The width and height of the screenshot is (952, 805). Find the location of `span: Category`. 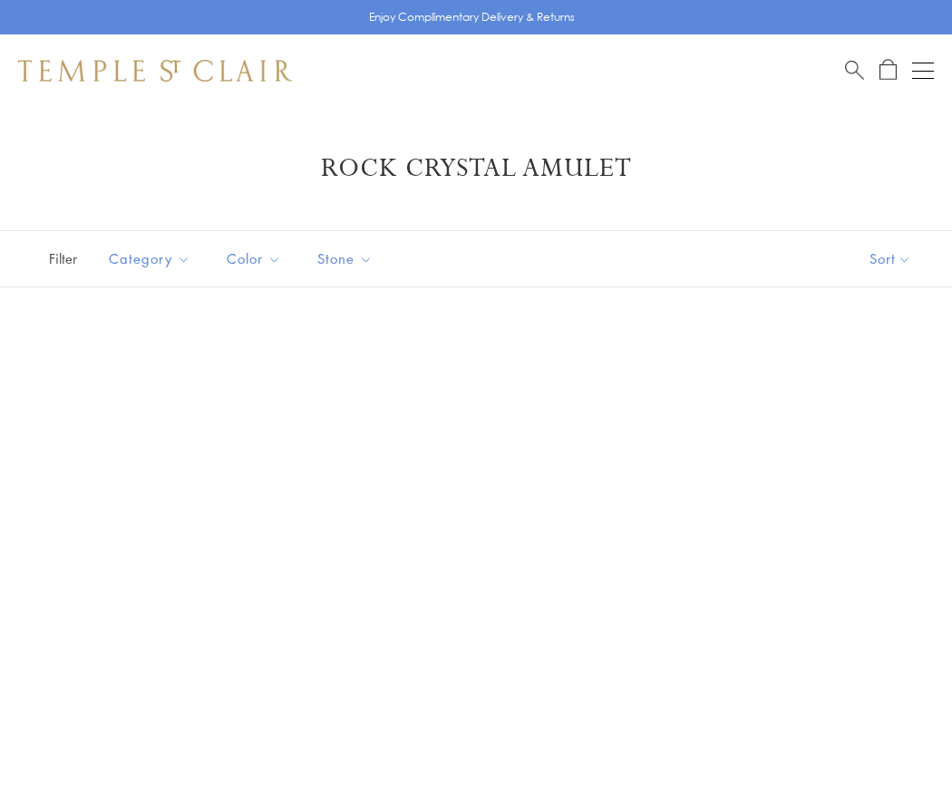

span: Category is located at coordinates (151, 258).